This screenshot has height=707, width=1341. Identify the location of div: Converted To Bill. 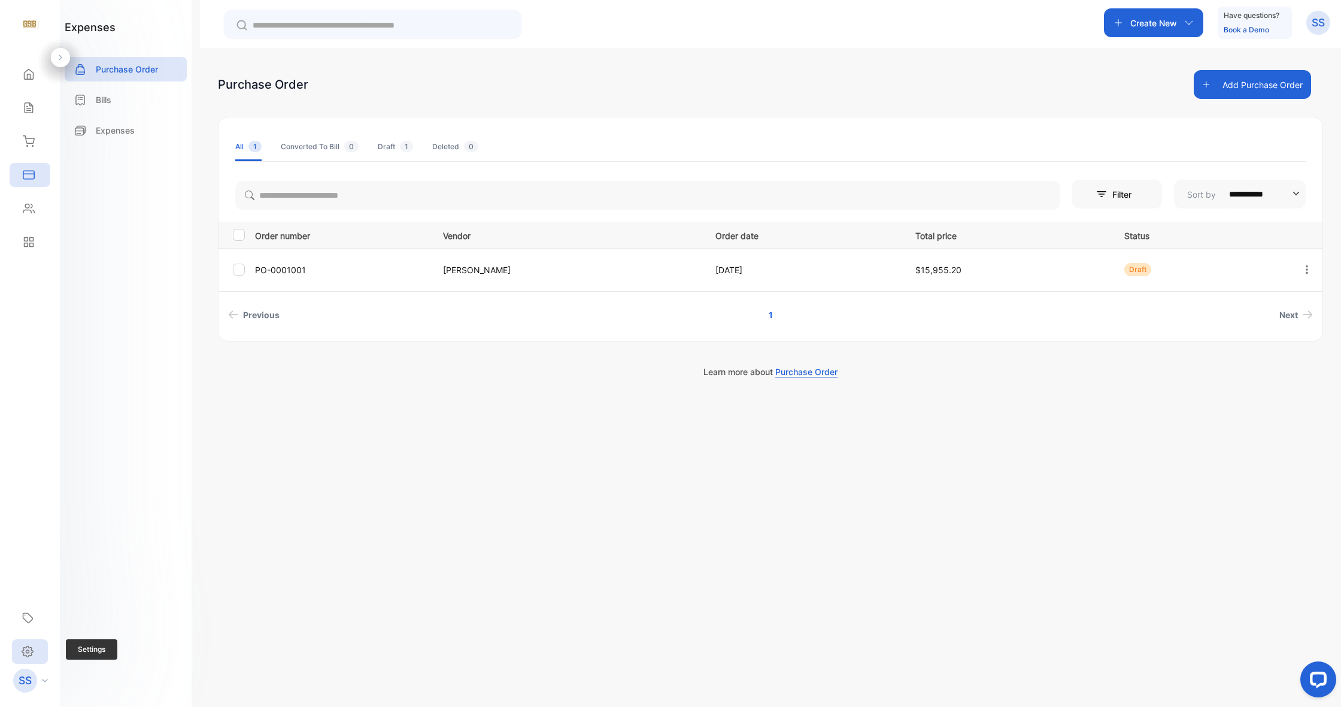
(320, 147).